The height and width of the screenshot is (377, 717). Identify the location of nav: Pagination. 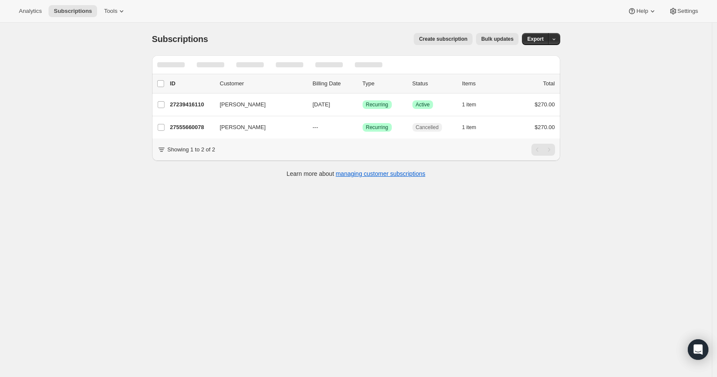
(543, 150).